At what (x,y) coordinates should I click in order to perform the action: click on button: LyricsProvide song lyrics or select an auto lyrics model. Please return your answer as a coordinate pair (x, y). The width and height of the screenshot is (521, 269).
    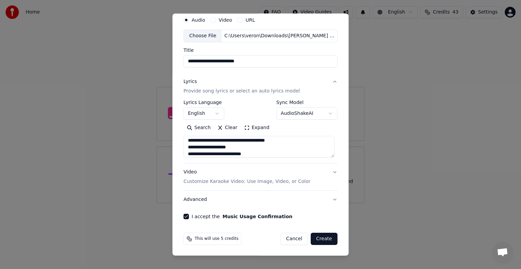
    Looking at the image, I should click on (260, 86).